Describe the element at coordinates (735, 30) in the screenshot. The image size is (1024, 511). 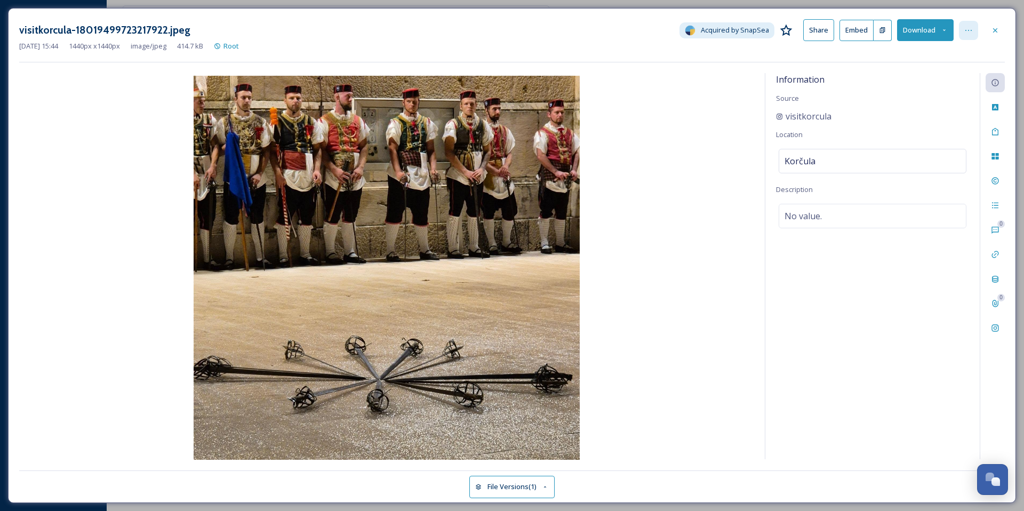
I see `span: Acquired by SnapSea` at that location.